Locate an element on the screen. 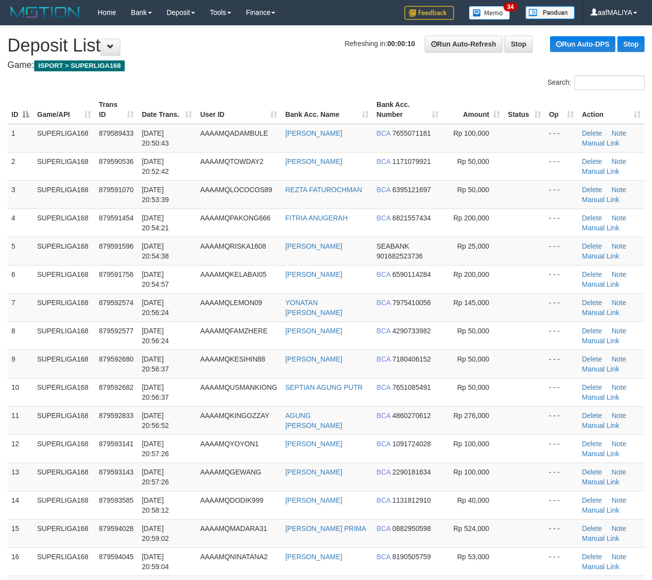  span: 879594045 is located at coordinates (116, 557).